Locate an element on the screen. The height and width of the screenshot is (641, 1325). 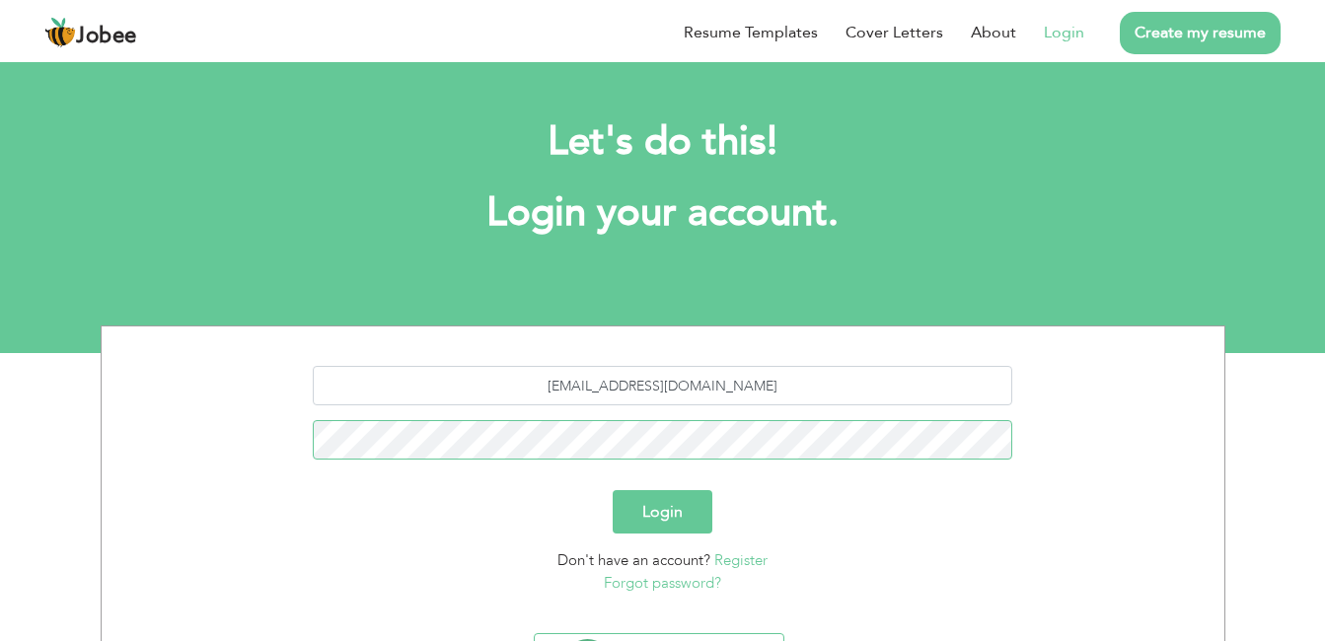
h1: Login your account. is located at coordinates (663, 213).